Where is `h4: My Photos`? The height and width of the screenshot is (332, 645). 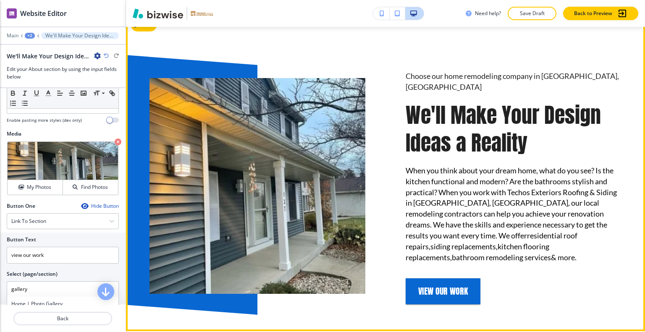
h4: My Photos is located at coordinates (39, 187).